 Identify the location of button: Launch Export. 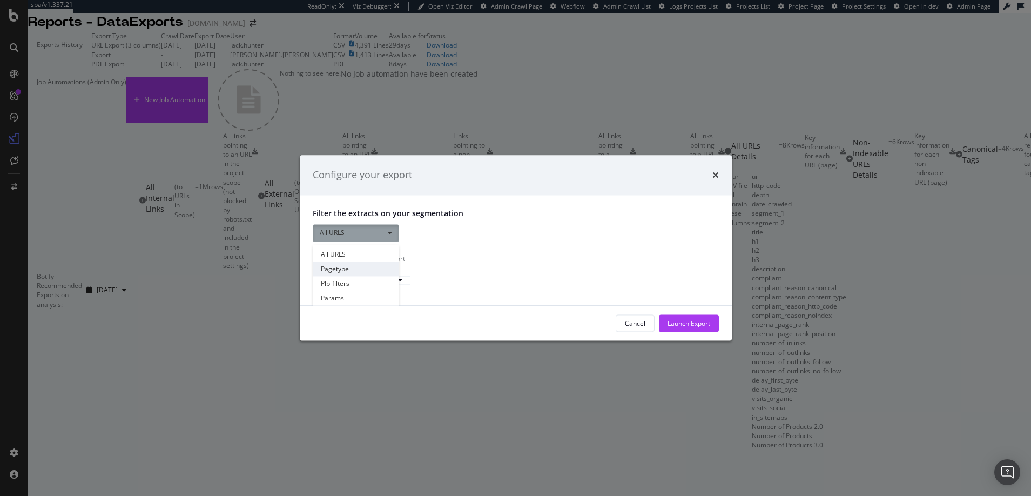
(689, 324).